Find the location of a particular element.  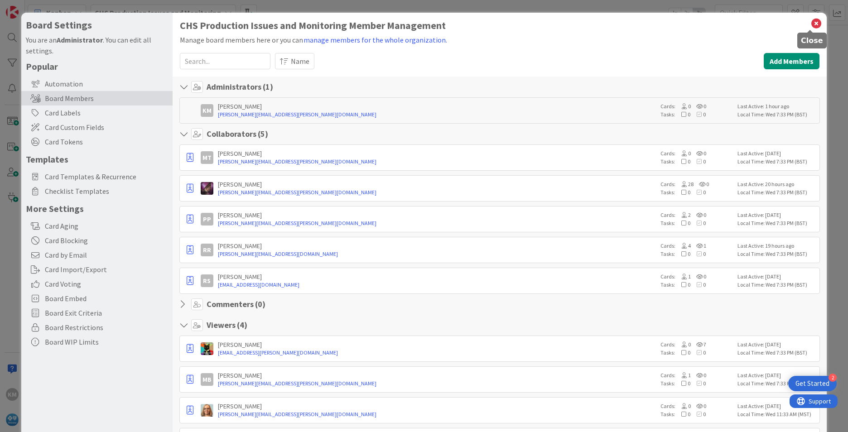

span: Name is located at coordinates (300, 61).